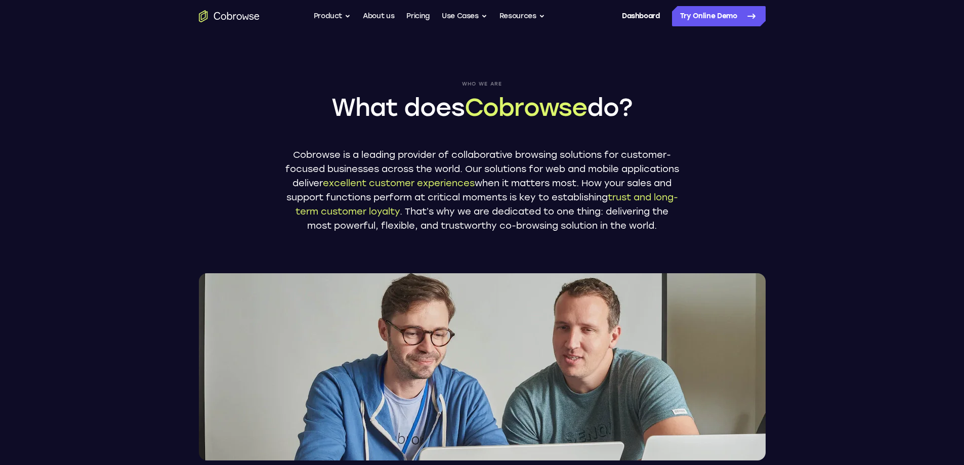 The width and height of the screenshot is (964, 465). I want to click on a: About us, so click(379, 16).